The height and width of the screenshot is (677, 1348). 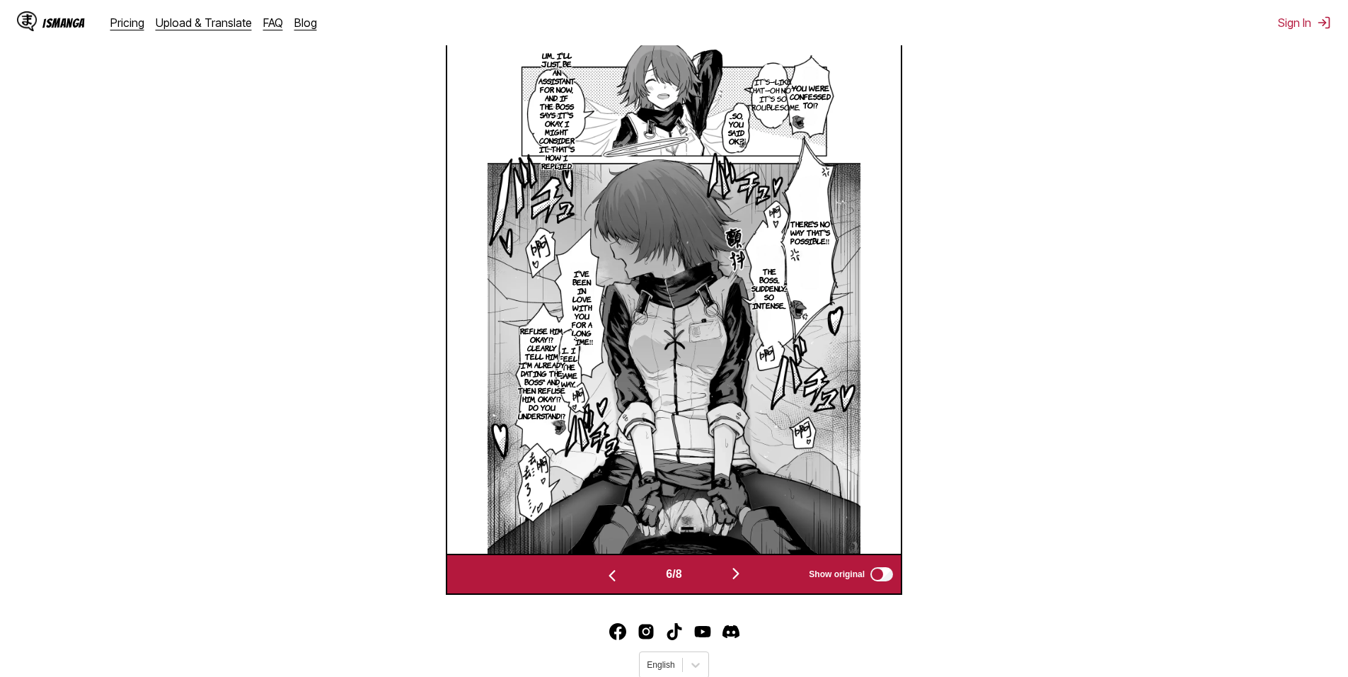 I want to click on a: Discord, so click(x=731, y=631).